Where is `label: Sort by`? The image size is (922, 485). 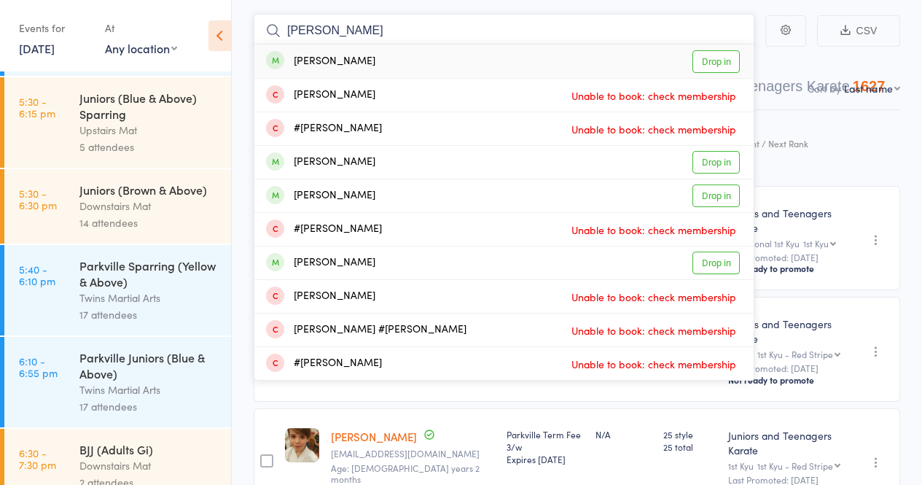
label: Sort by is located at coordinates (824, 88).